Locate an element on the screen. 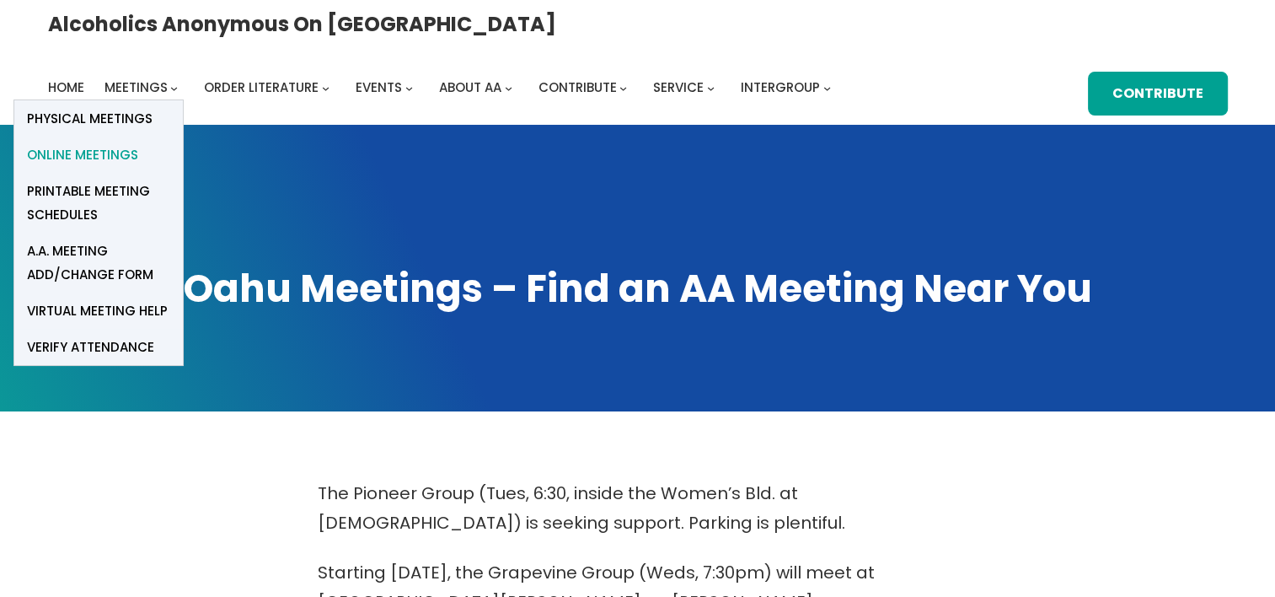  a: Events is located at coordinates (378, 88).